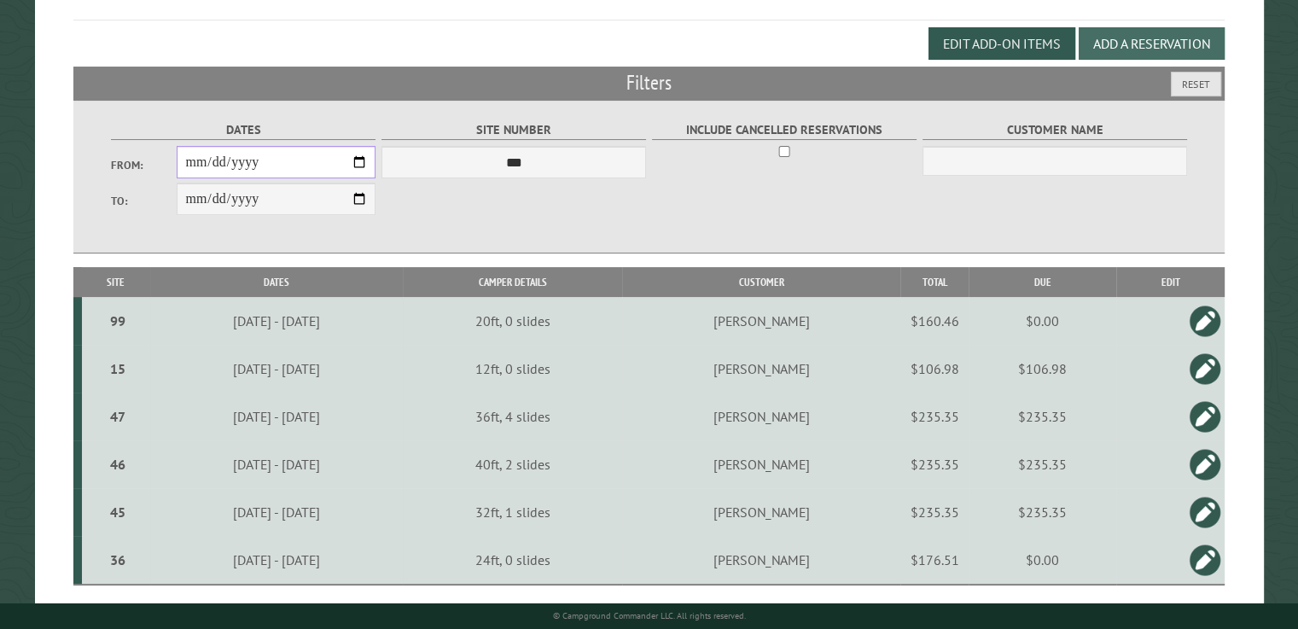 The image size is (1298, 629). What do you see at coordinates (243, 130) in the screenshot?
I see `label: Dates` at bounding box center [243, 130].